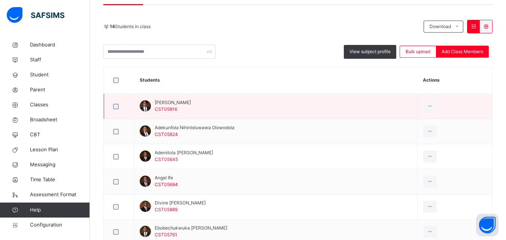 The height and width of the screenshot is (240, 506). Describe the element at coordinates (60, 150) in the screenshot. I see `span: Lesson Plan` at that location.